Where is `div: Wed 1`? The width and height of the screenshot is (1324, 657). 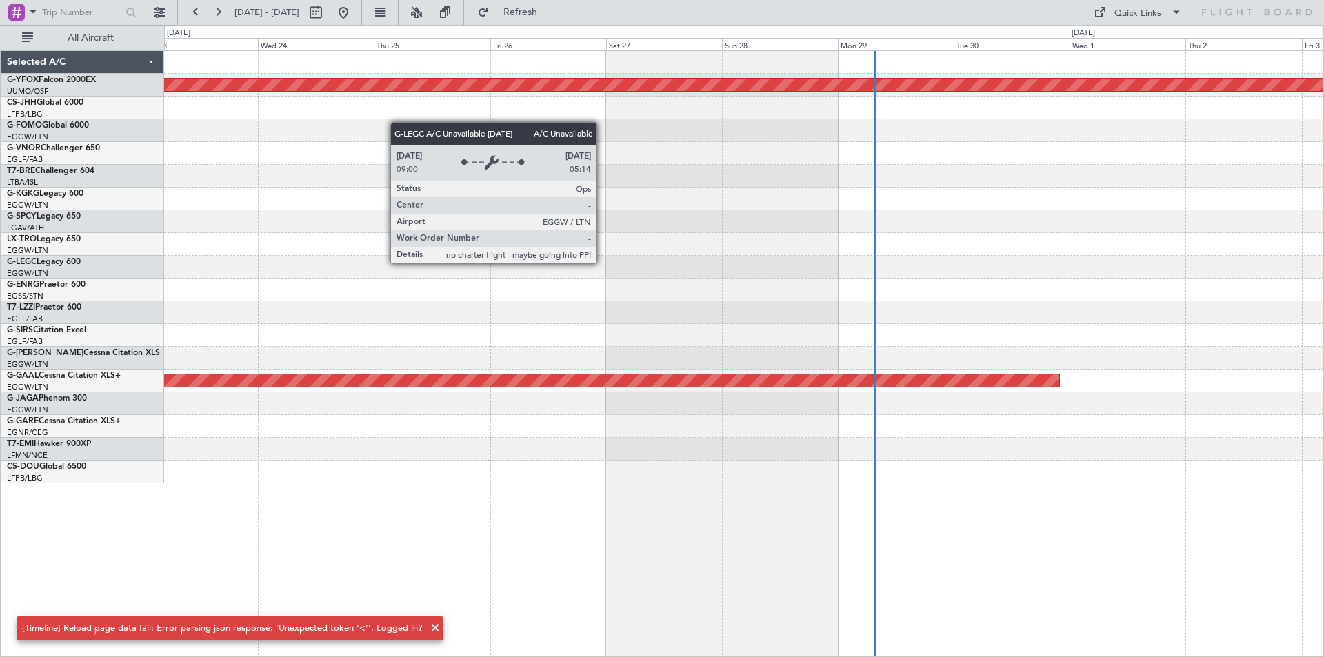 div: Wed 1 is located at coordinates (1127, 44).